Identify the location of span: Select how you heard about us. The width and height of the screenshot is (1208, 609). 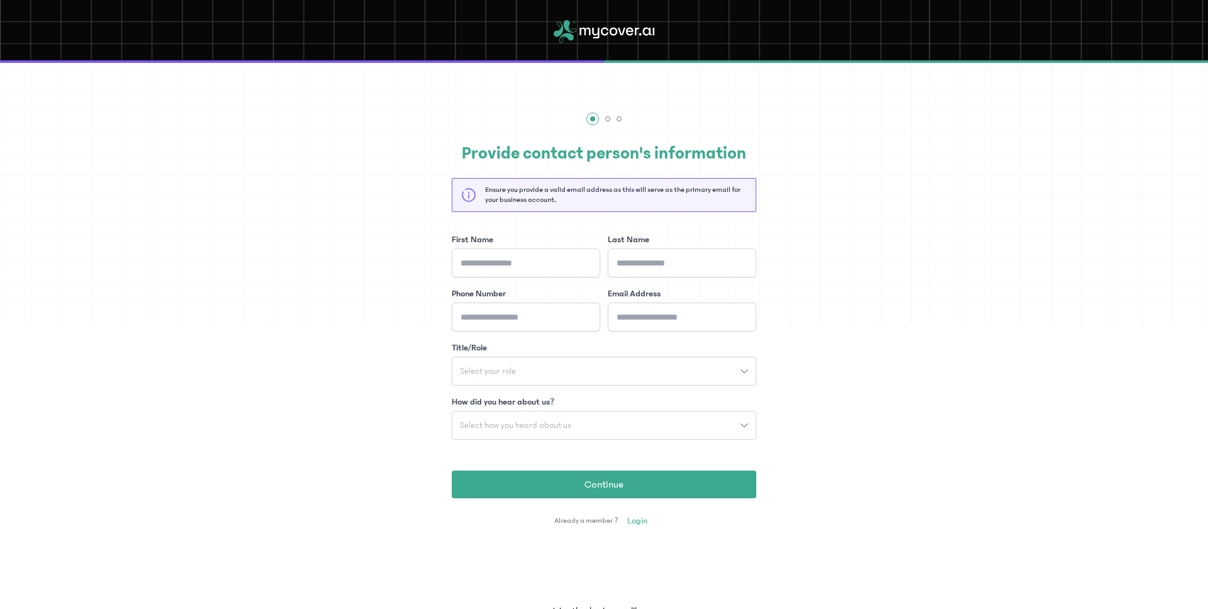
(515, 425).